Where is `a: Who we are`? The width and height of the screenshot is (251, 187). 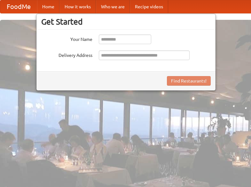 a: Who we are is located at coordinates (113, 7).